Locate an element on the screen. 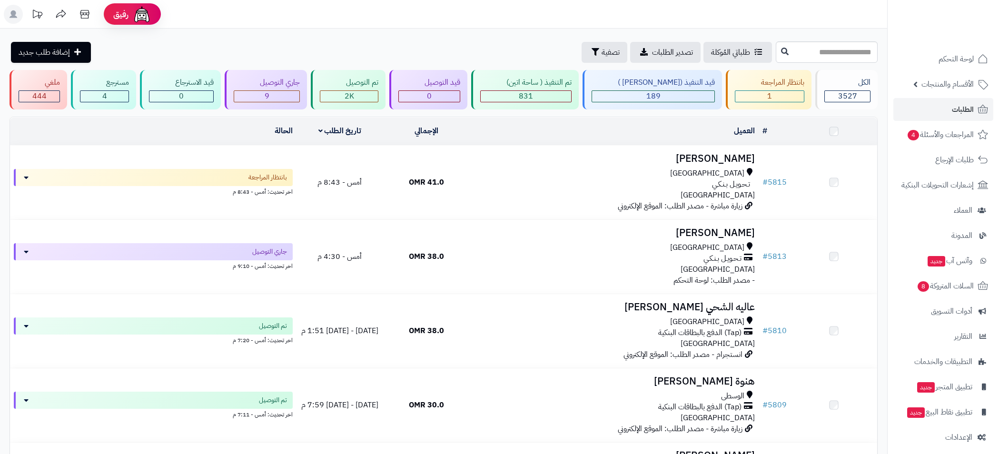 This screenshot has width=999, height=454. span: الإعدادات is located at coordinates (958, 437).